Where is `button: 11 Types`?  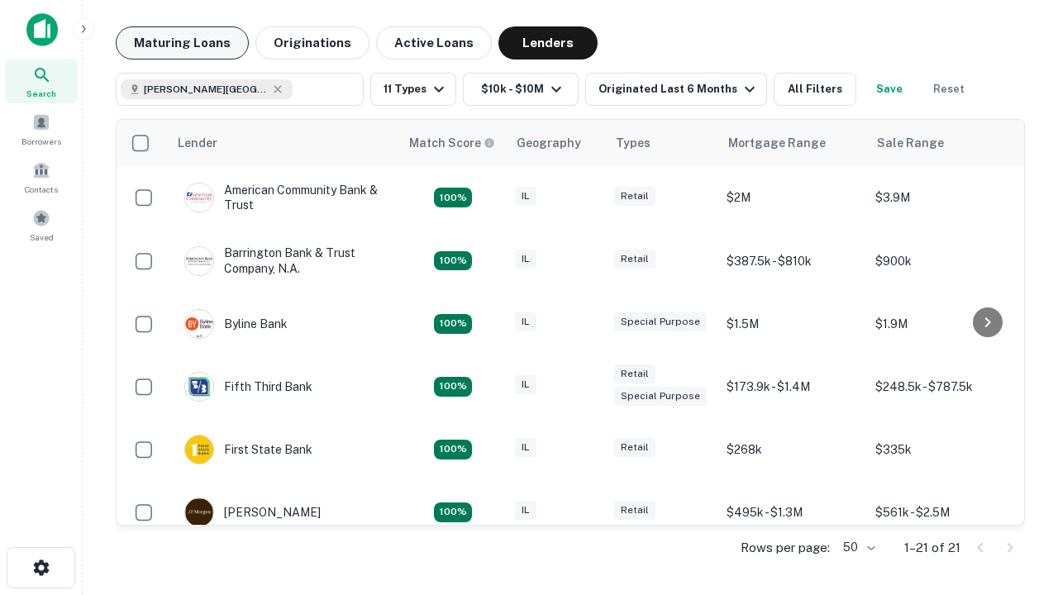 button: 11 Types is located at coordinates (413, 89).